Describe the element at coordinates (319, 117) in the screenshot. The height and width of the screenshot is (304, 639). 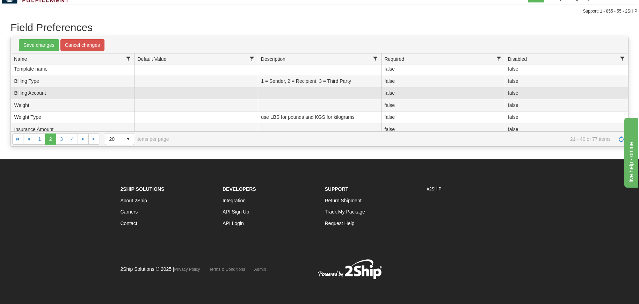
I see `td: use LBS for pounds and KGS for kilograms` at that location.